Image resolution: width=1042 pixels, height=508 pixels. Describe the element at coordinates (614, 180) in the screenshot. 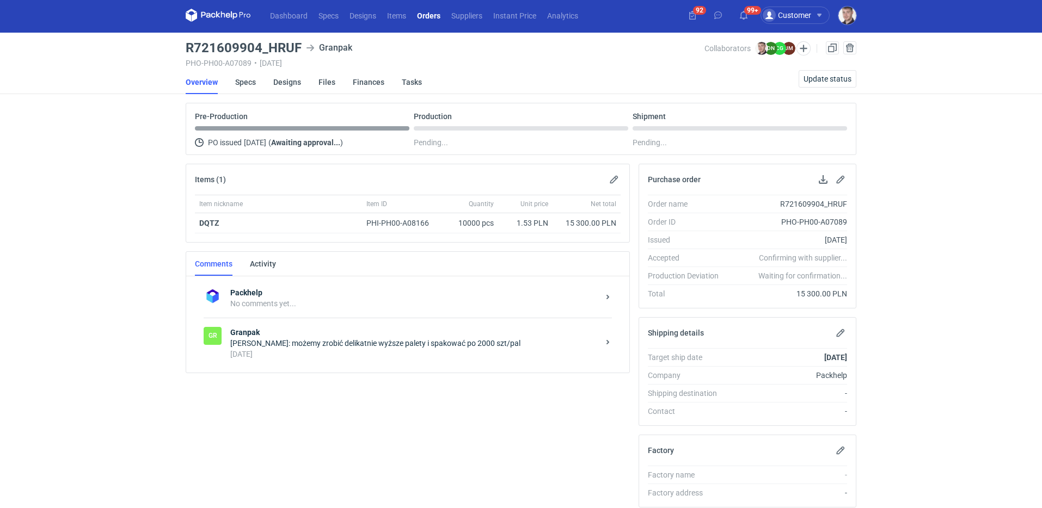

I see `button: Edit items` at that location.